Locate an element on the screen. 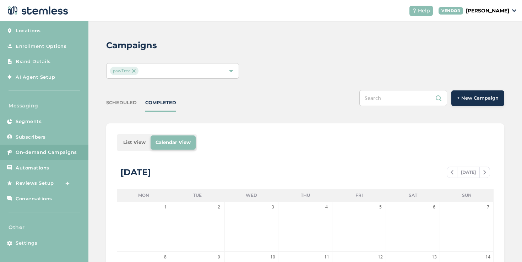 The height and width of the screenshot is (262, 522). div: Chat Widget is located at coordinates (504, 245).